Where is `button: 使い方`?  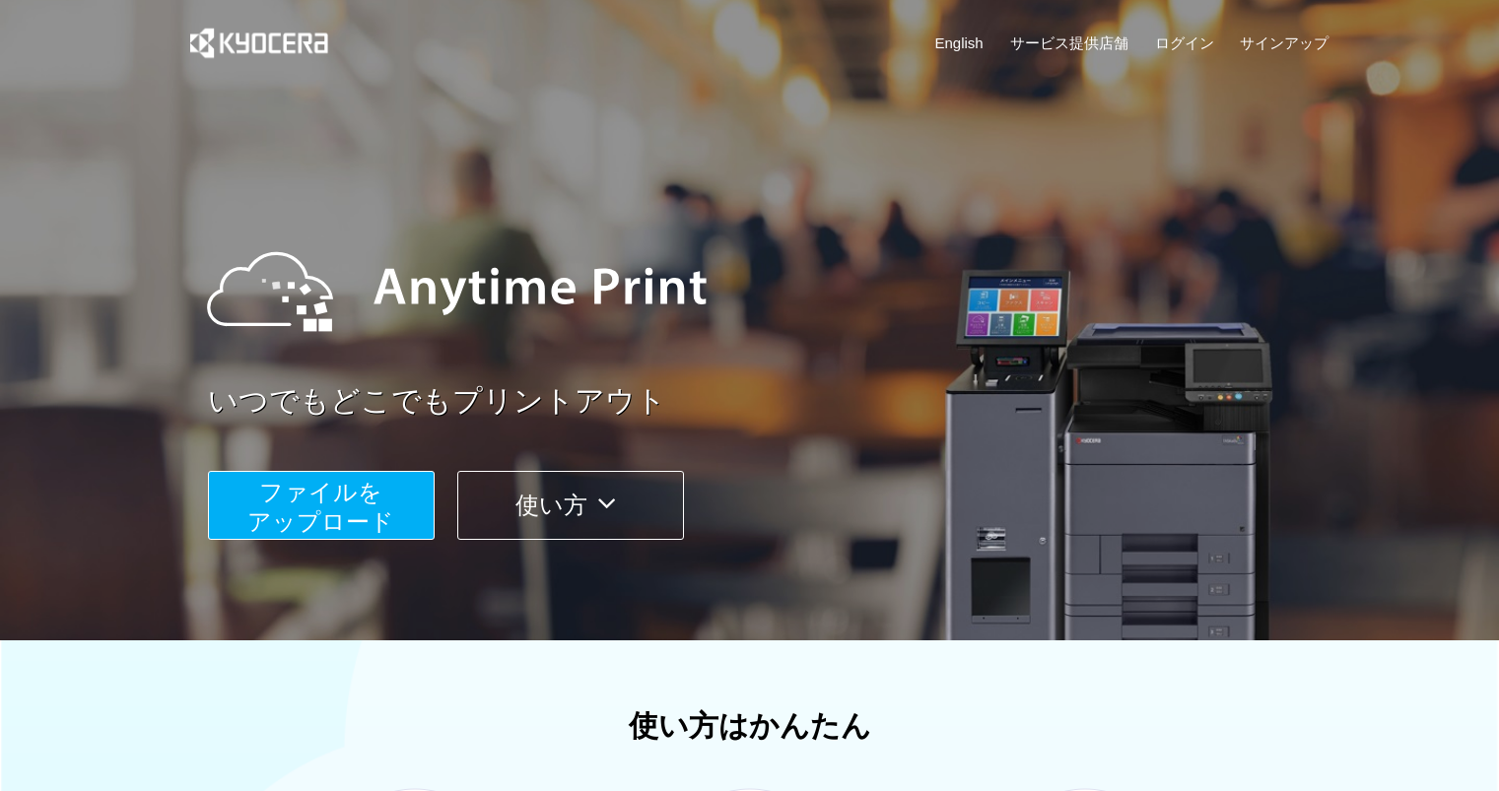 button: 使い方 is located at coordinates (571, 505).